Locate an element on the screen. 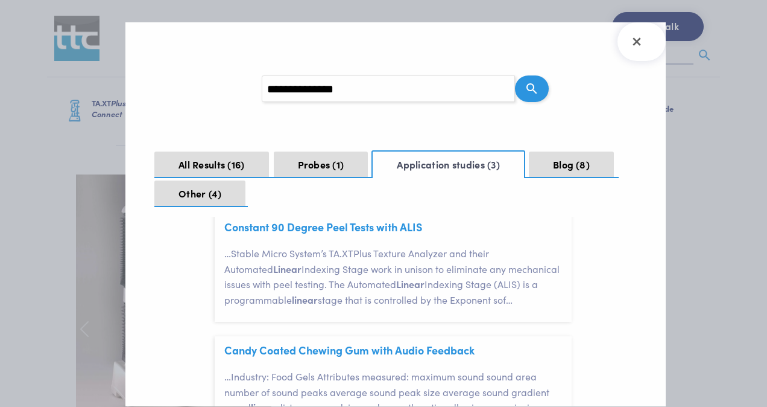 The width and height of the screenshot is (767, 407). section: Search Results is located at coordinates (396, 214).